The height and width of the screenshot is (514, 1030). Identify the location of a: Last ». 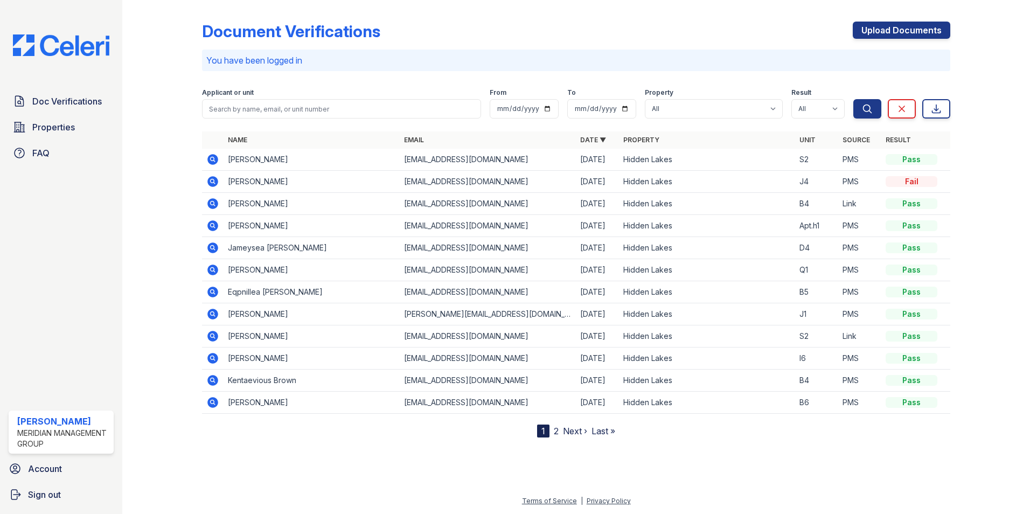
(603, 431).